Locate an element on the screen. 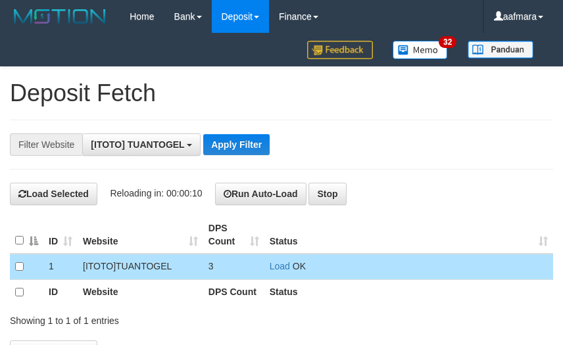 This screenshot has width=563, height=345. th: ID: activate to sort column ascending is located at coordinates (60, 235).